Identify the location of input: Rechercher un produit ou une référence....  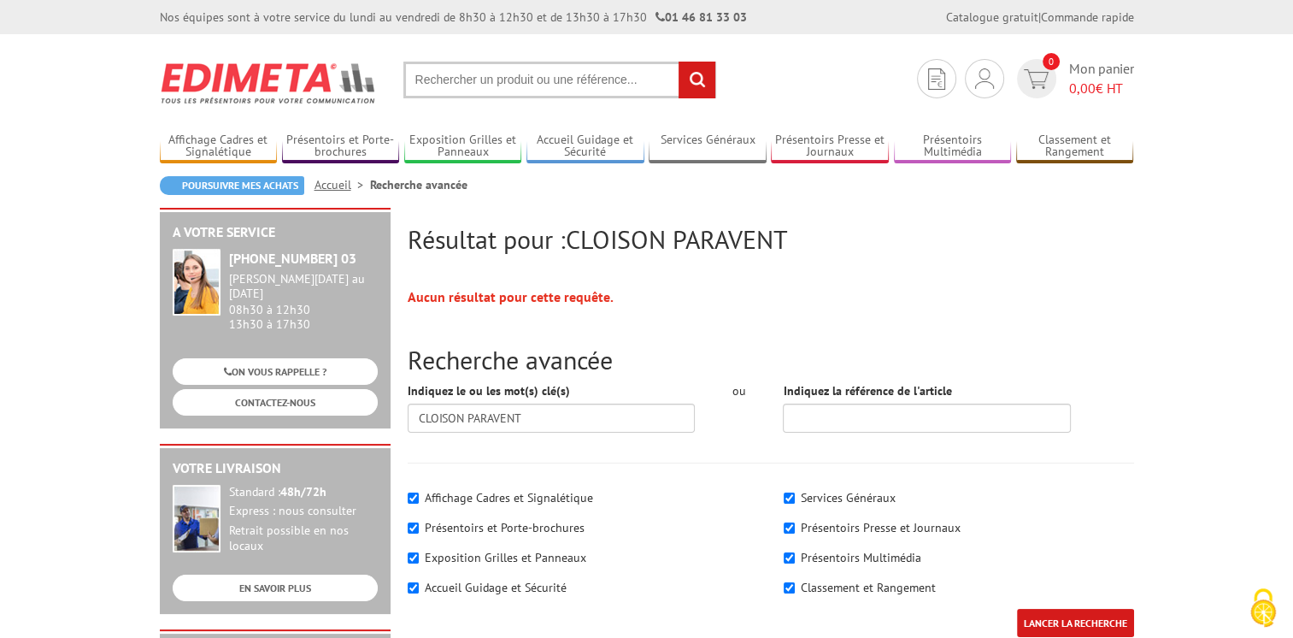
(560, 80).